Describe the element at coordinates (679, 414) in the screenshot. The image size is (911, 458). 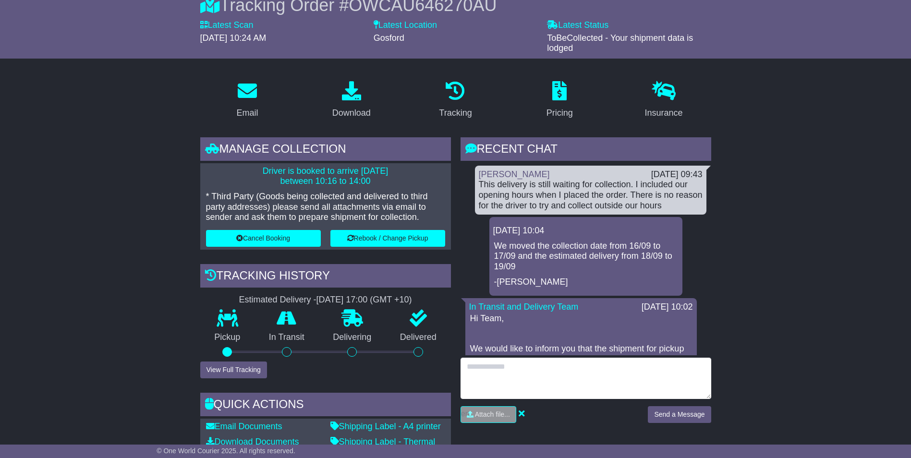
I see `button: Send a Message` at that location.